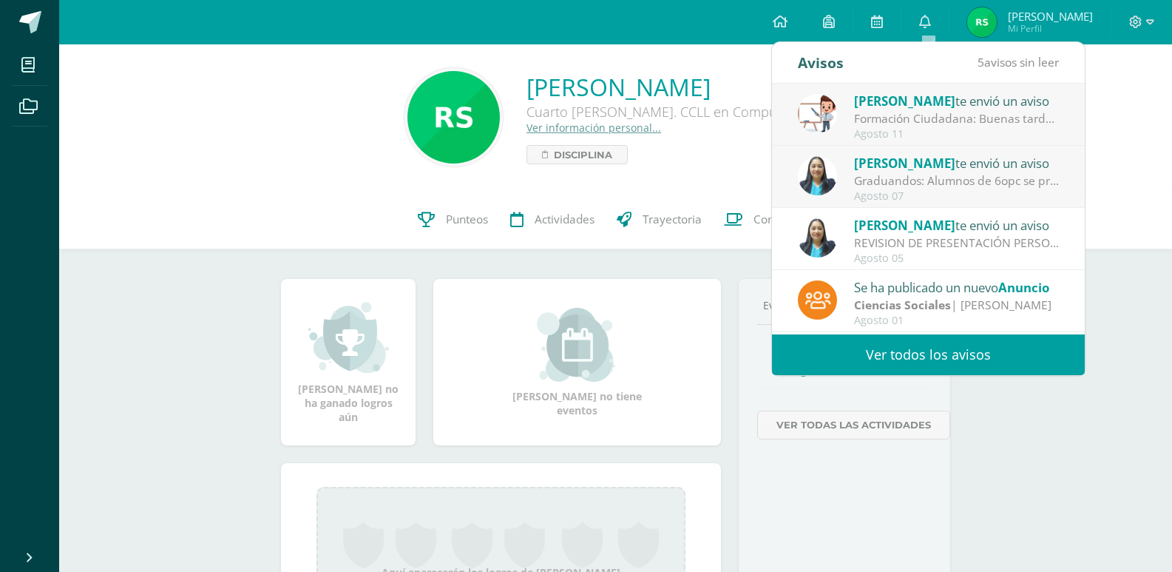  What do you see at coordinates (854, 425) in the screenshot?
I see `a: Ver todas las actividades` at bounding box center [854, 425].